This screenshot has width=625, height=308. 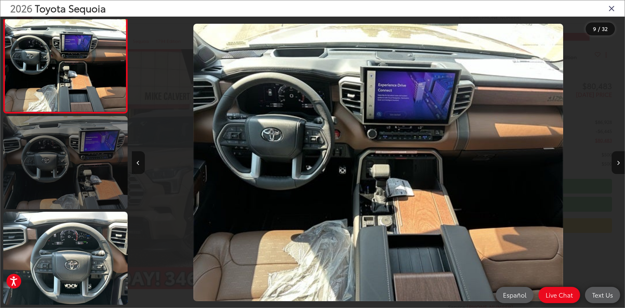 I want to click on span: Live Chat, so click(x=559, y=295).